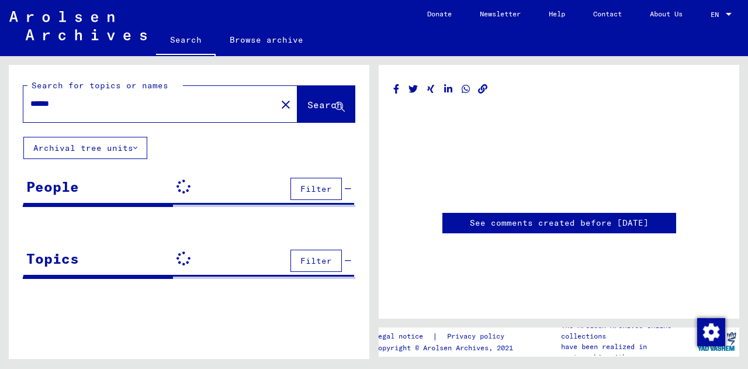 The height and width of the screenshot is (369, 748). I want to click on a: Legal notice, so click(403, 336).